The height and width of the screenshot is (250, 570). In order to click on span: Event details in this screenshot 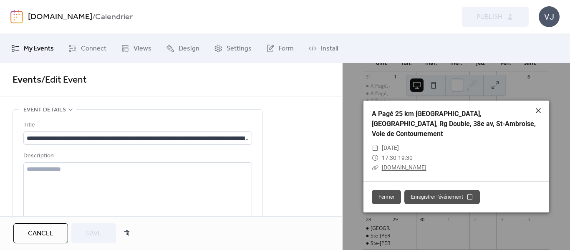, I will do `click(45, 110)`.